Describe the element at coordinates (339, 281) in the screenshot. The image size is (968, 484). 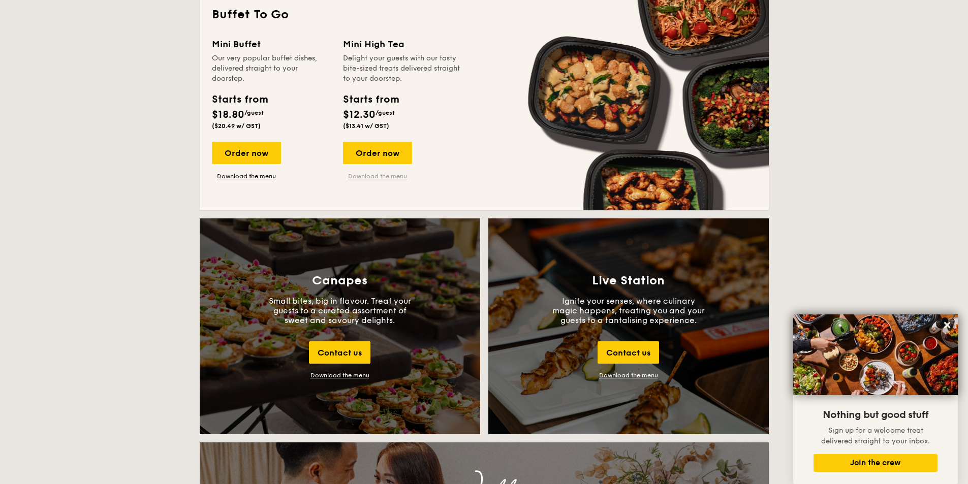
I see `h3: Canapes` at that location.